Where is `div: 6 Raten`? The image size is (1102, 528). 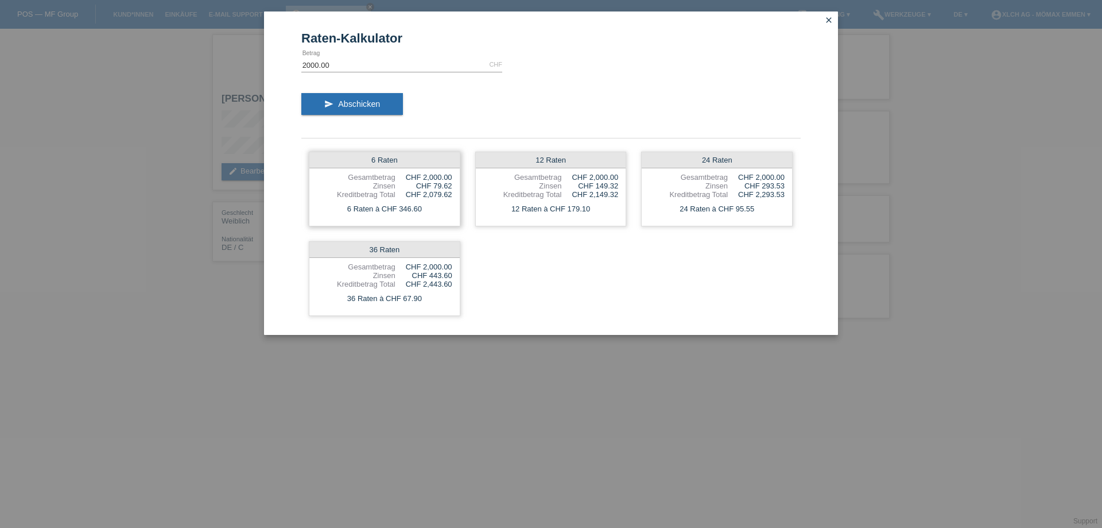 div: 6 Raten is located at coordinates (385, 160).